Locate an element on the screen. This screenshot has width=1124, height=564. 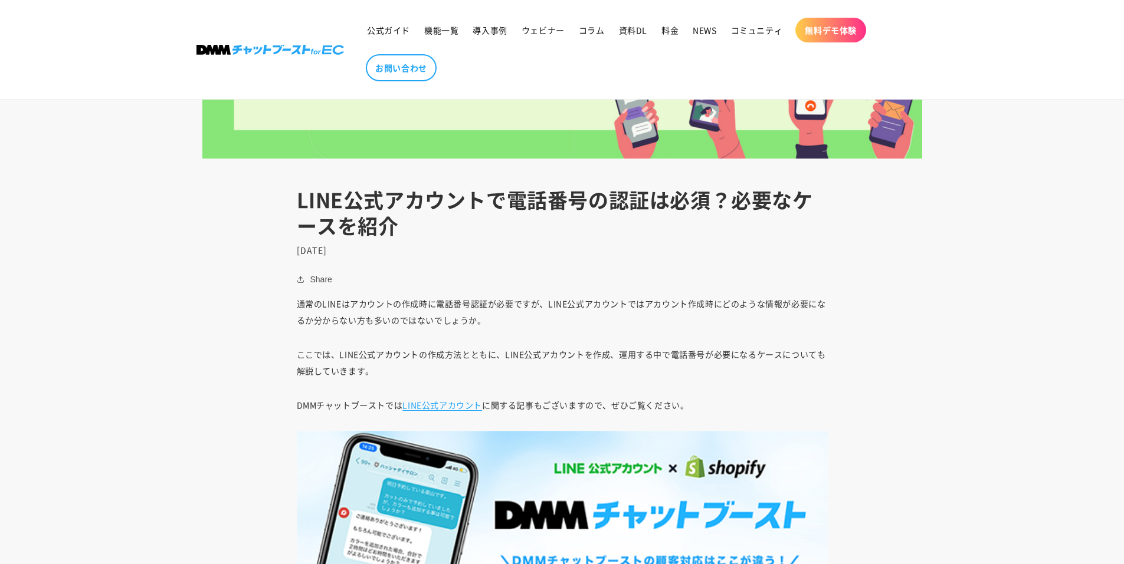
span: 料金 is located at coordinates (669, 30).